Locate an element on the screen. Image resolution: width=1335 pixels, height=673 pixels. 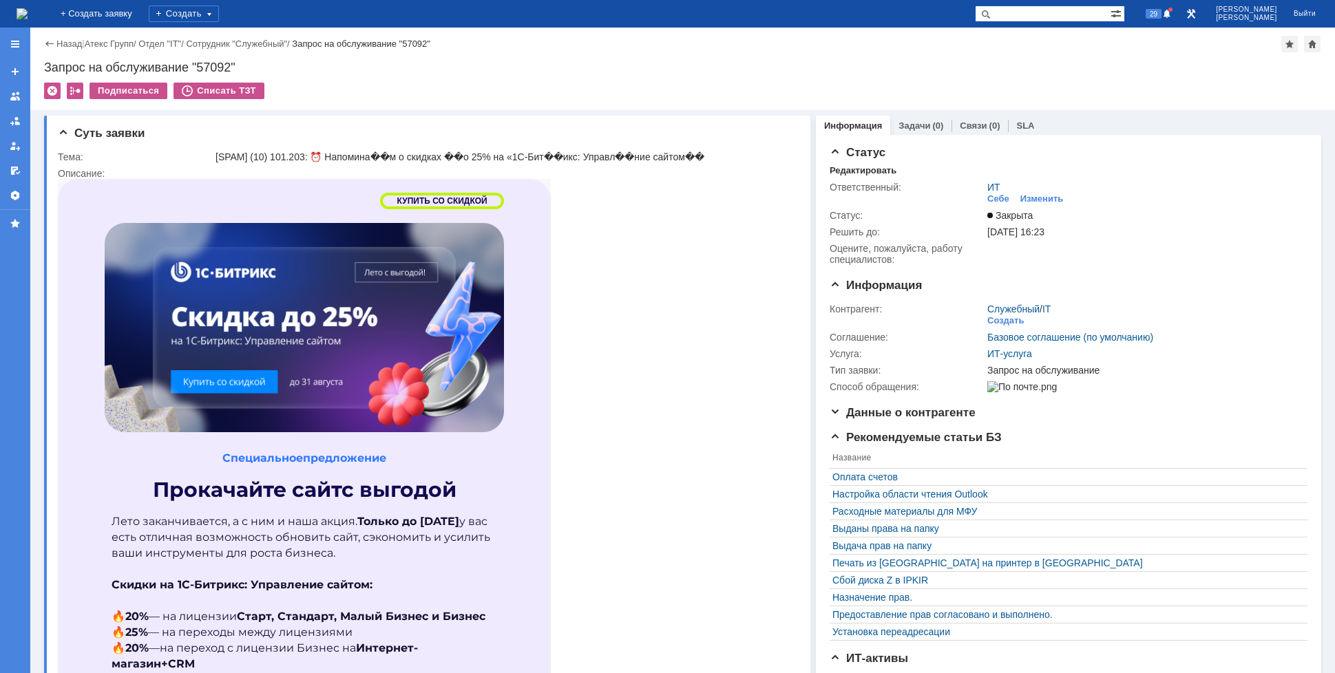
span: Скидки на 1С-Битрикс: Управление сайтом: is located at coordinates (184, 406).